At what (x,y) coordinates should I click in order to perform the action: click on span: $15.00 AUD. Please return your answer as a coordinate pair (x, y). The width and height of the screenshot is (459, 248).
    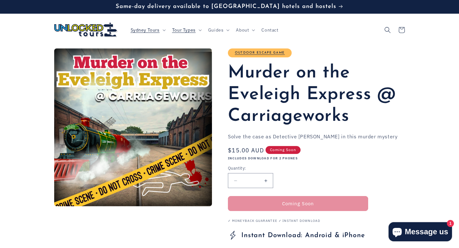
    Looking at the image, I should click on (246, 150).